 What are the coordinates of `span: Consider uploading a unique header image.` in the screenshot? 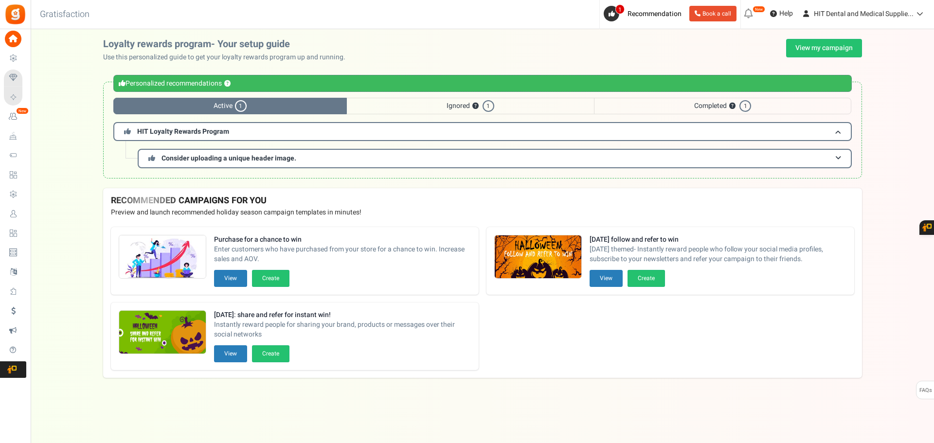 It's located at (229, 158).